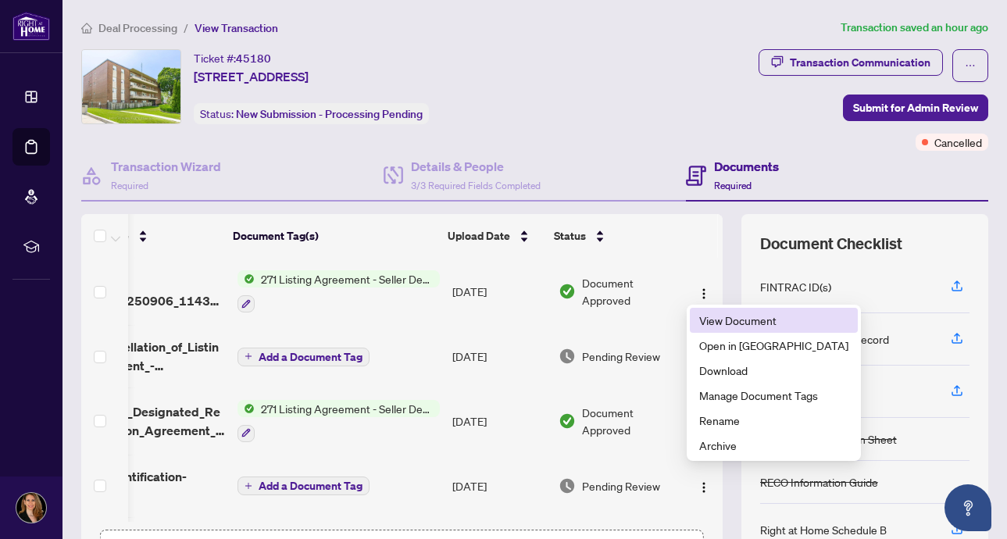  What do you see at coordinates (773, 445) in the screenshot?
I see `span: Archive` at bounding box center [773, 445].